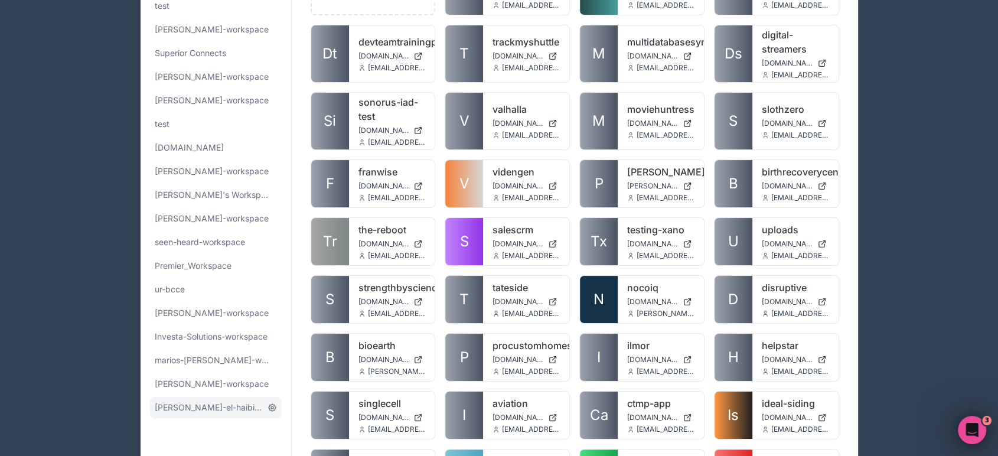 This screenshot has height=456, width=998. Describe the element at coordinates (599, 299) in the screenshot. I see `span: N` at that location.